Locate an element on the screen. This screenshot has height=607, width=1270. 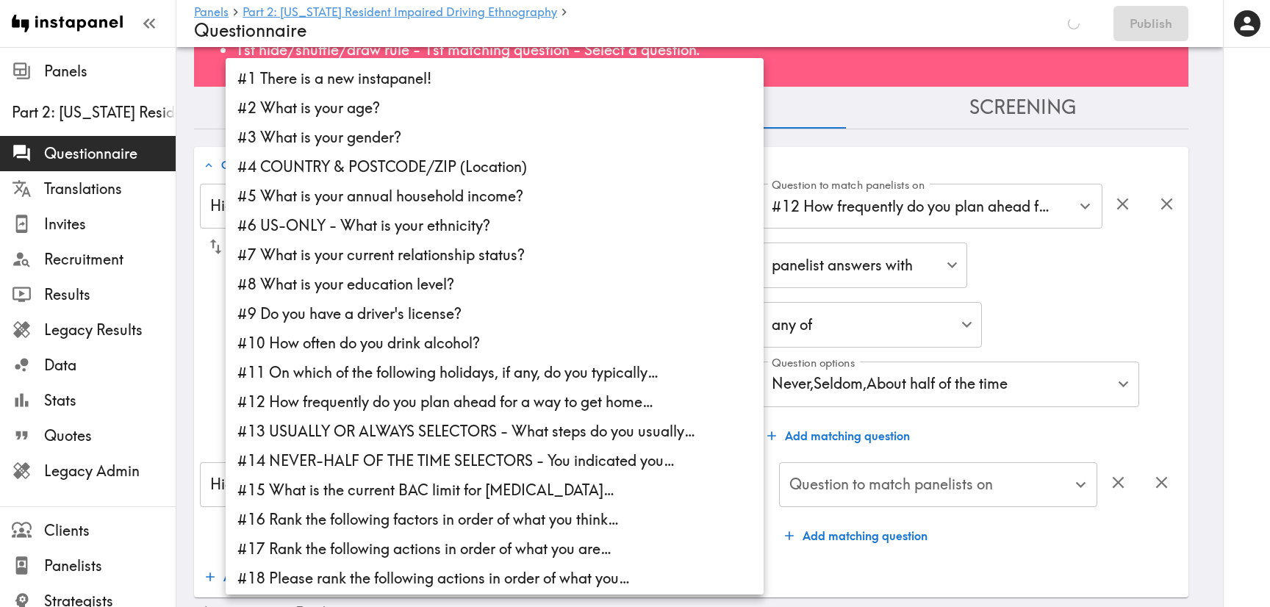
li: #2 What is your age? is located at coordinates (495, 108).